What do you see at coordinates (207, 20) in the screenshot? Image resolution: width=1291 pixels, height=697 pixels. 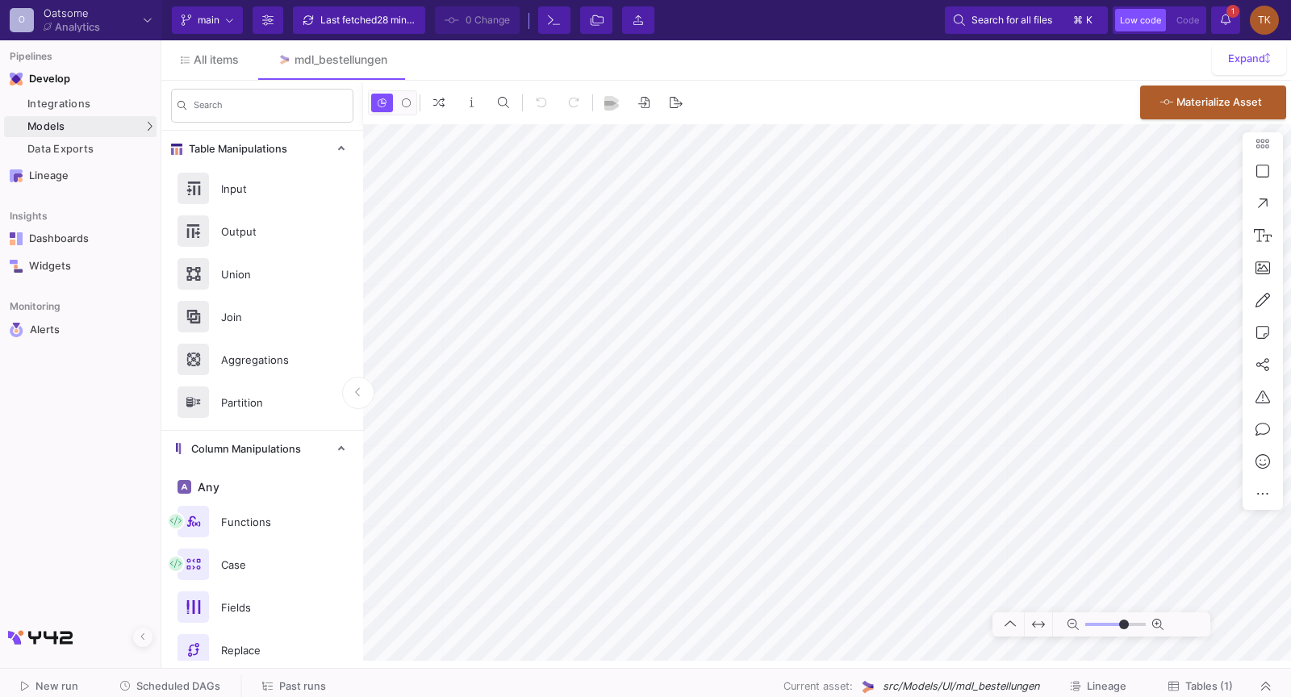 I see `button: main` at bounding box center [207, 20].